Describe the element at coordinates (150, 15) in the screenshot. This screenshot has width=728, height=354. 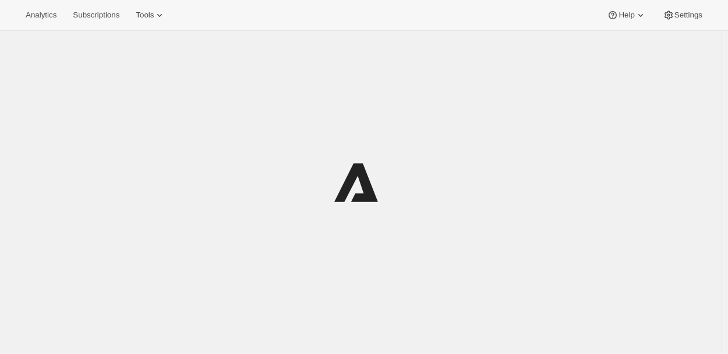
I see `button: Tools` at that location.